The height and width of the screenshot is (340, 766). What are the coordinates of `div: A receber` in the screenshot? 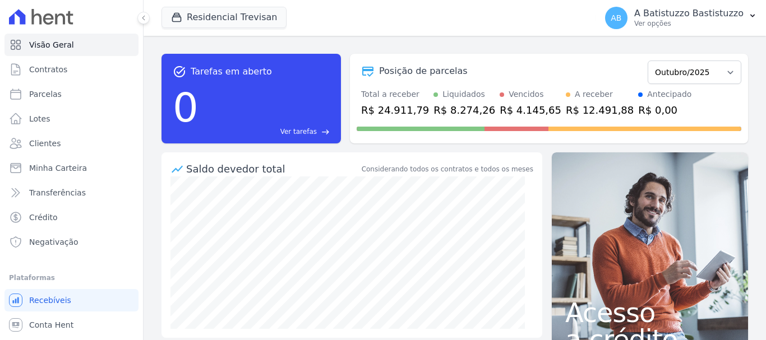 It's located at (593, 94).